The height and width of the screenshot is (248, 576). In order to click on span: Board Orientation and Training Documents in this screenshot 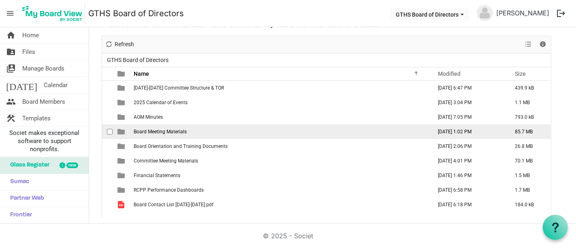, I will do `click(181, 146)`.